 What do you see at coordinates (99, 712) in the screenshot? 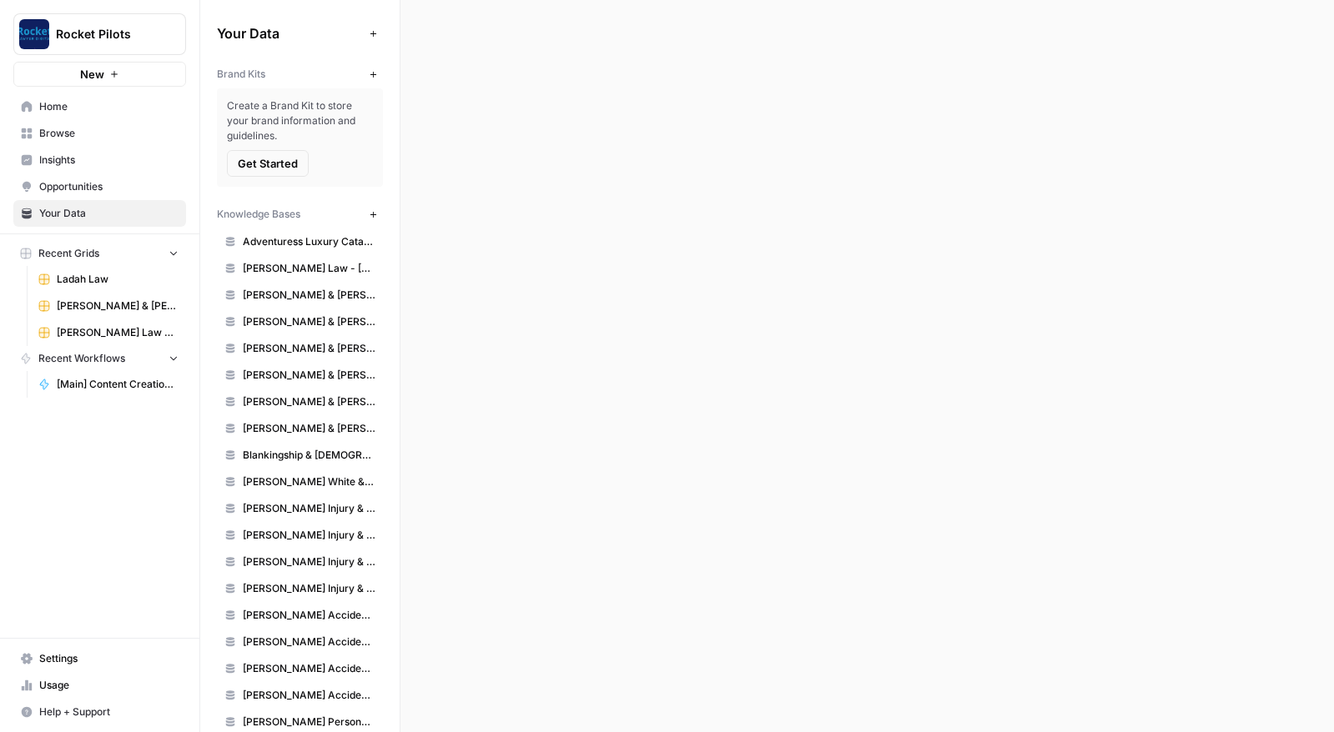
I see `button: Help + Support` at bounding box center [99, 712].